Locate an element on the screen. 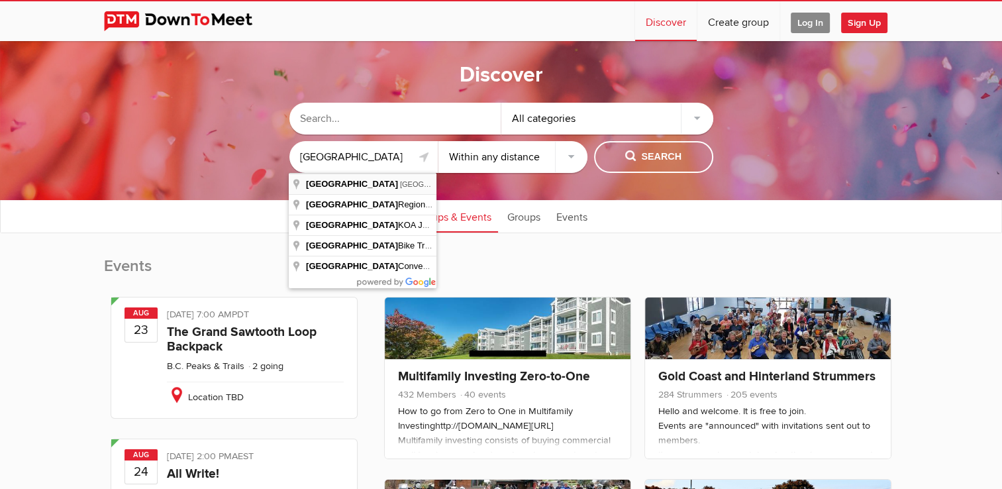 The height and width of the screenshot is (489, 1002). a: Log In is located at coordinates (810, 21).